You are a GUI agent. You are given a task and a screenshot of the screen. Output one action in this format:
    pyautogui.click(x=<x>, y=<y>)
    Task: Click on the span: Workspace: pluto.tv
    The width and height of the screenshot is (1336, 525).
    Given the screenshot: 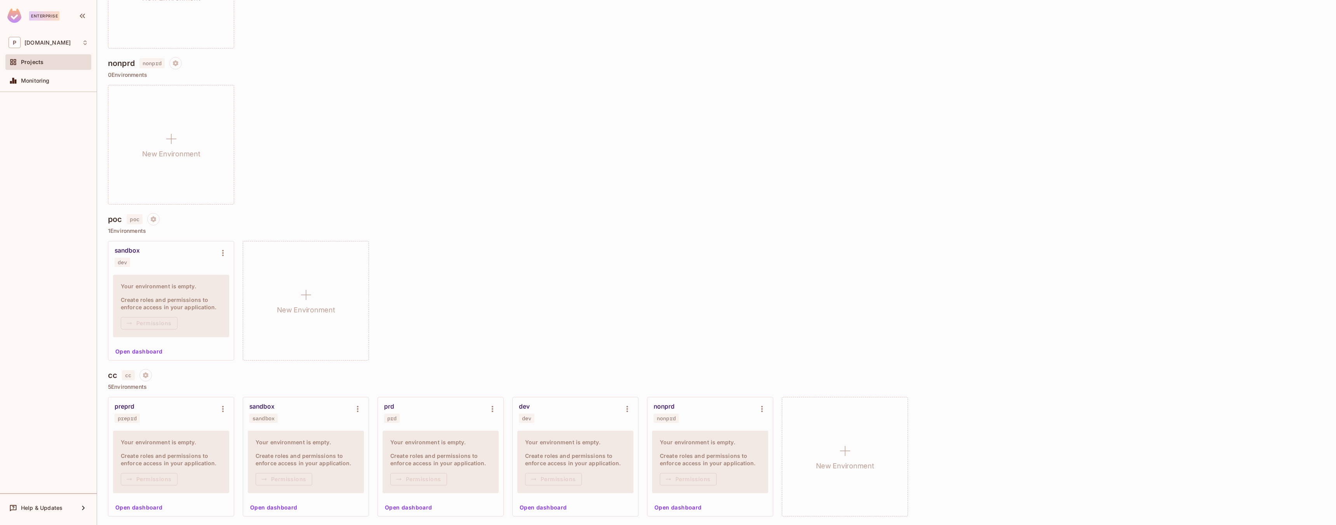 What is the action you would take?
    pyautogui.click(x=47, y=43)
    